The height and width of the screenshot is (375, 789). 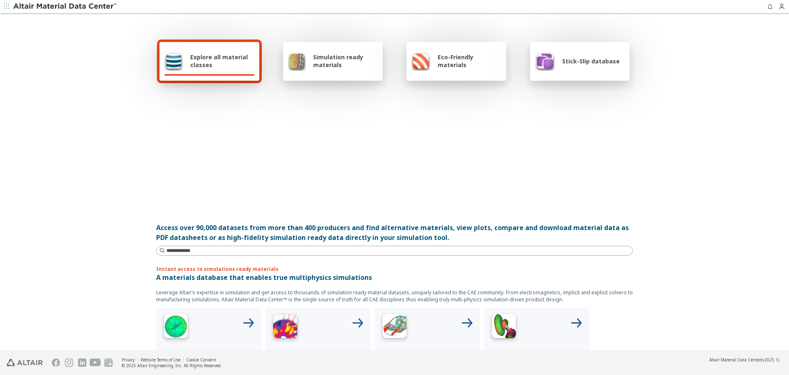 What do you see at coordinates (745, 359) in the screenshot?
I see `div: (v2025.1)` at bounding box center [745, 359].